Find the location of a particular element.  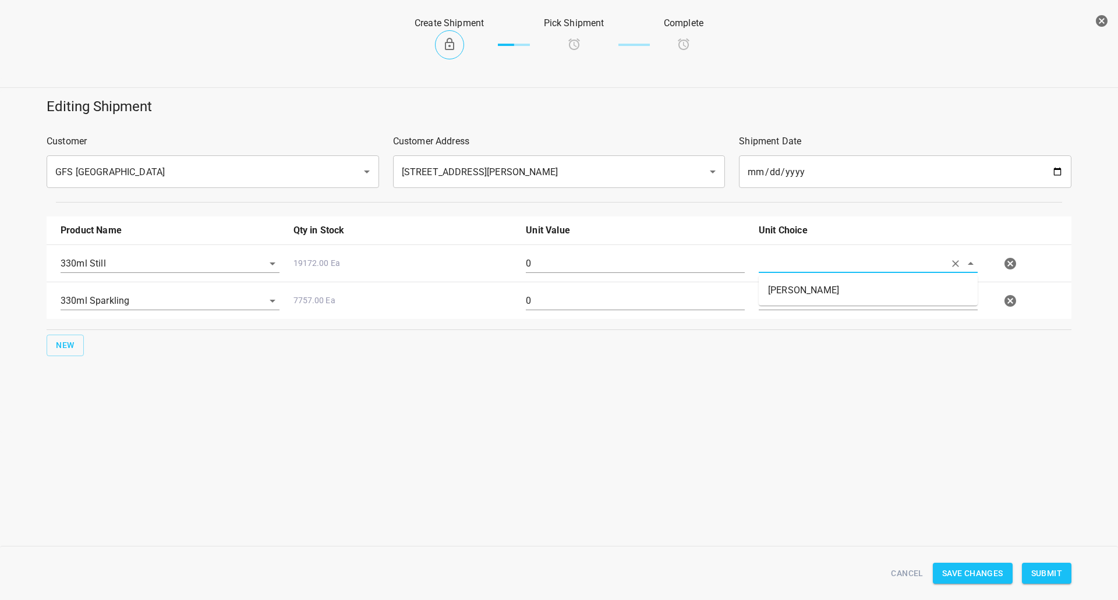

p: Customer Address is located at coordinates (559, 142).